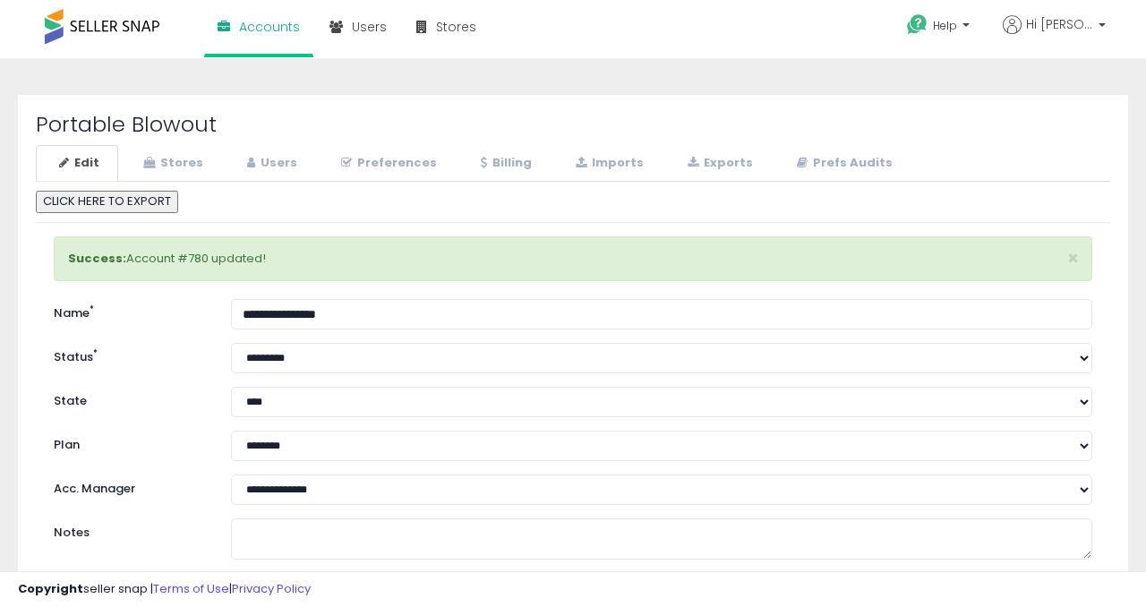 The width and height of the screenshot is (1146, 607). What do you see at coordinates (97, 258) in the screenshot?
I see `strong: Success:` at bounding box center [97, 258].